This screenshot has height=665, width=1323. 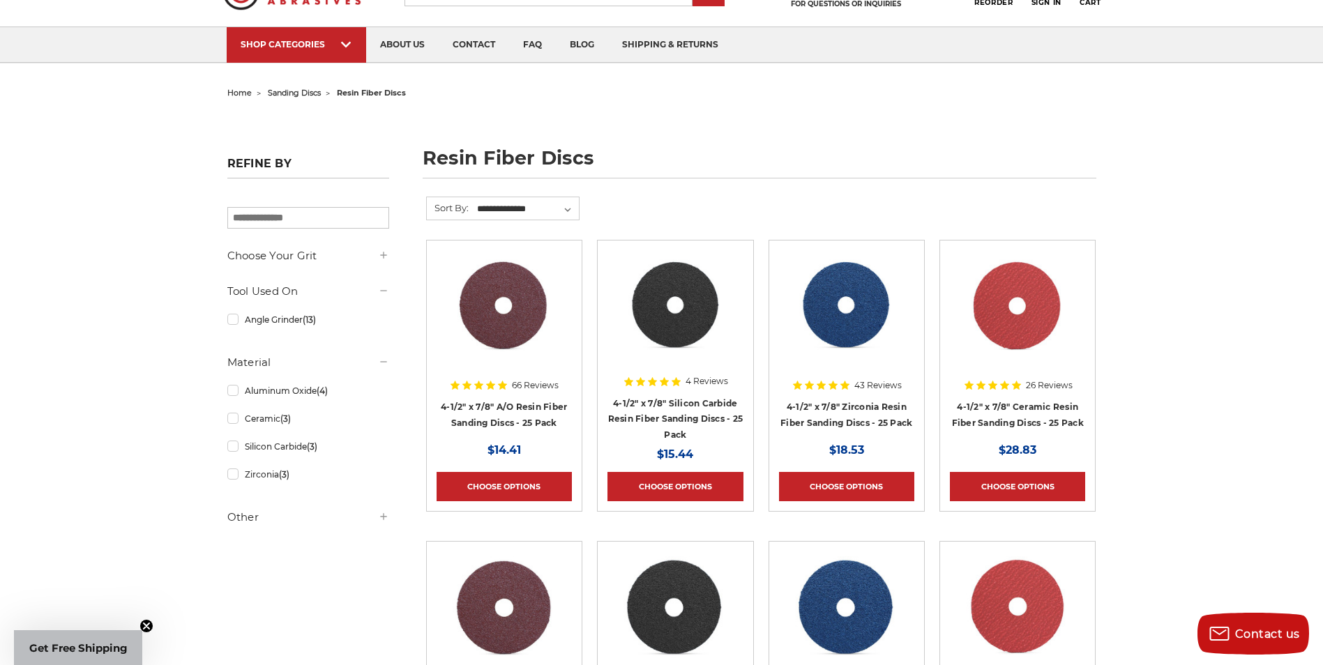 What do you see at coordinates (847, 450) in the screenshot?
I see `span: $18.53` at bounding box center [847, 450].